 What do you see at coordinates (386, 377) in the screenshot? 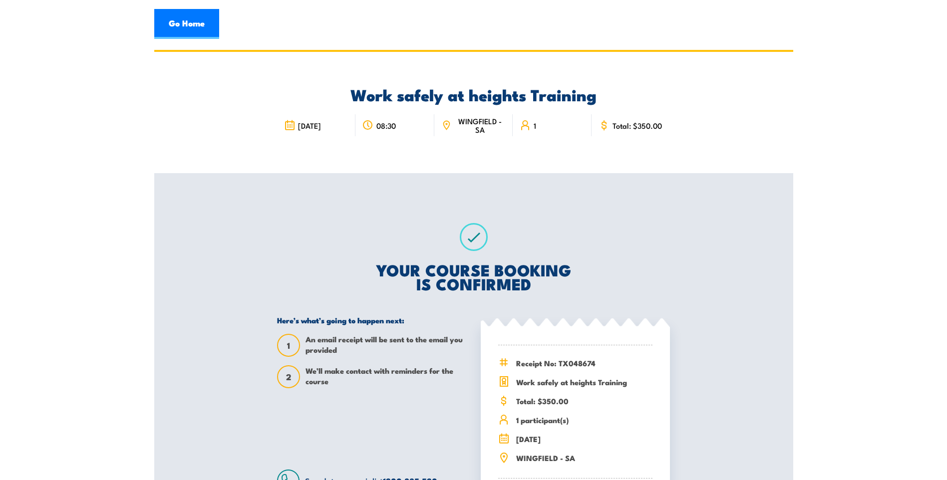
I see `span: We’ll make contact with reminders for the course` at bounding box center [386, 377].